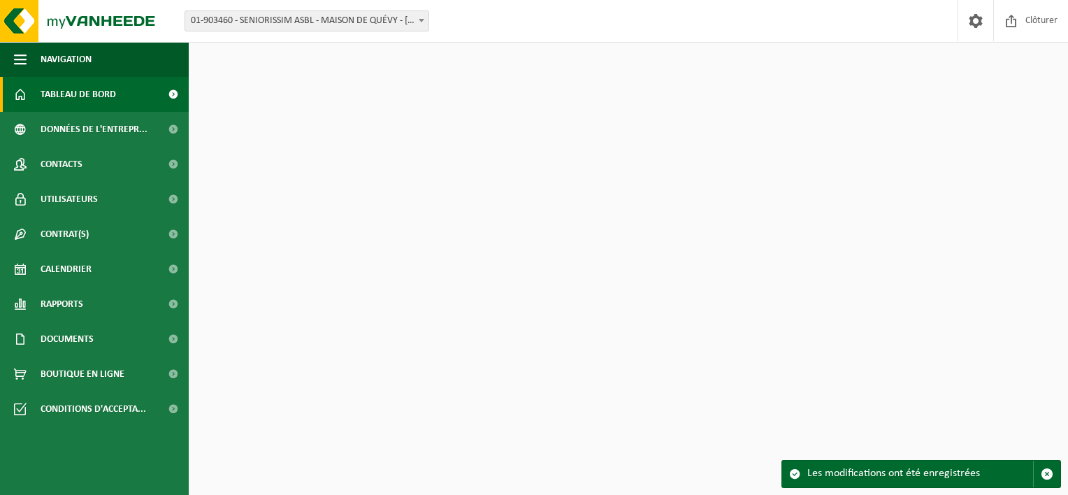  I want to click on span: Conditions d'accepta..., so click(93, 409).